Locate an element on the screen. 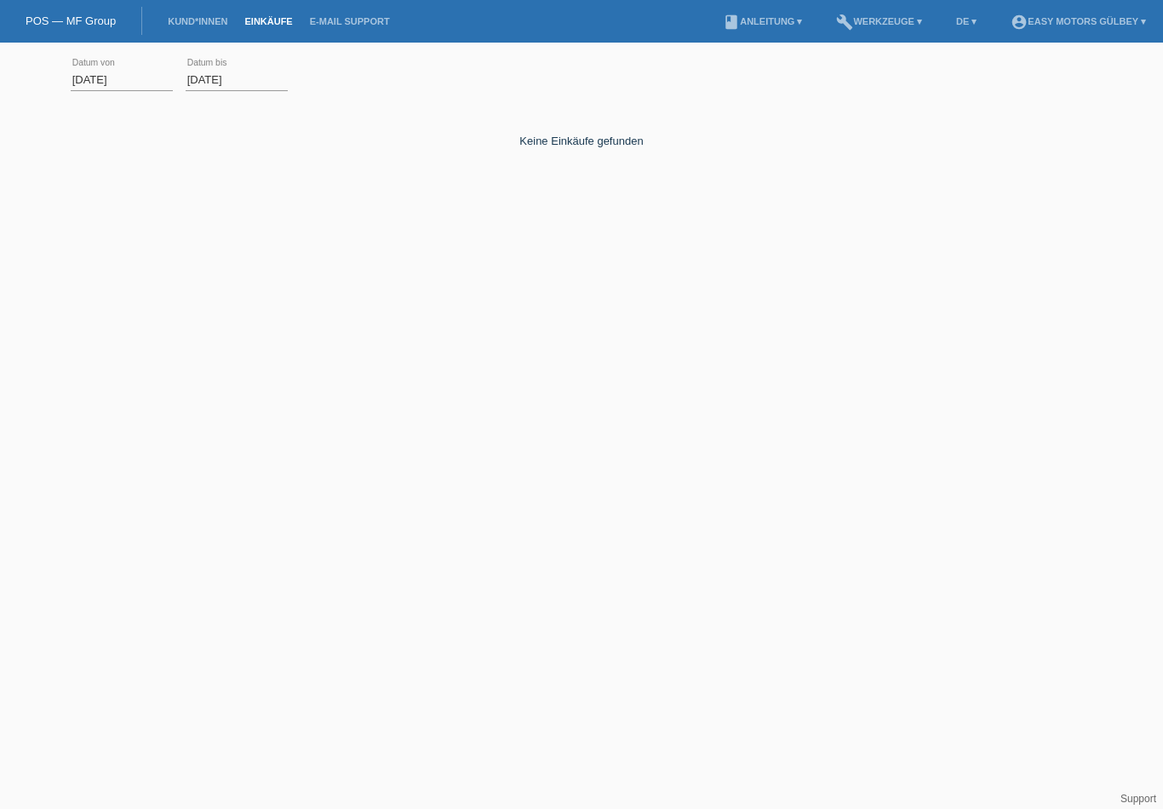 The width and height of the screenshot is (1163, 809). a: Einkäufe is located at coordinates (268, 21).